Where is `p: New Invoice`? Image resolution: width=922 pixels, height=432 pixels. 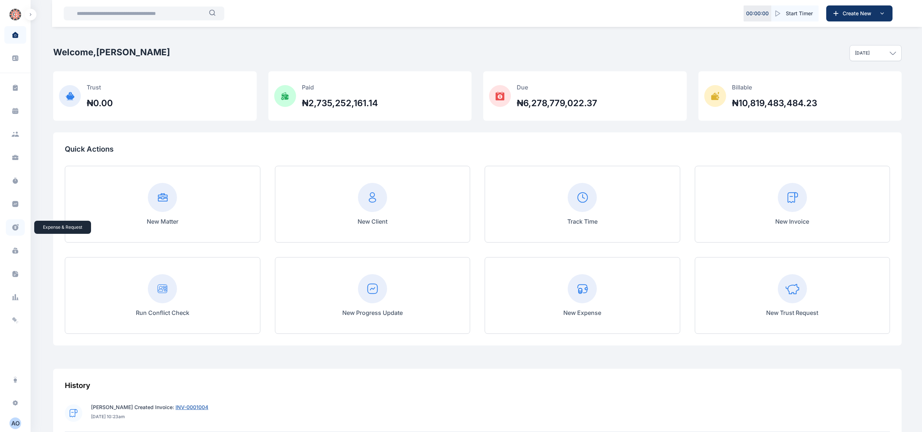
p: New Invoice is located at coordinates (792, 222).